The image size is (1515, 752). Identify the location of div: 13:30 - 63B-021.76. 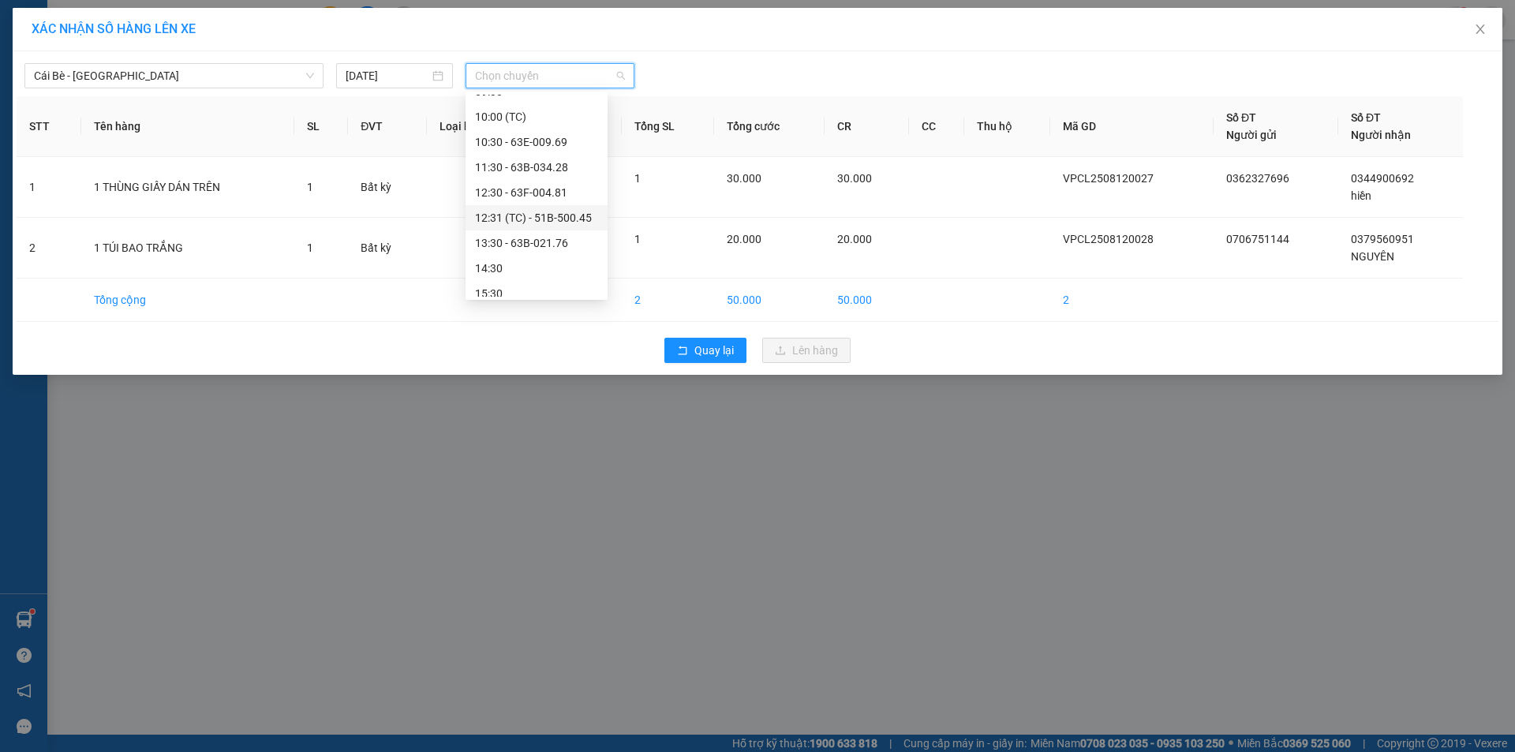
(537, 243).